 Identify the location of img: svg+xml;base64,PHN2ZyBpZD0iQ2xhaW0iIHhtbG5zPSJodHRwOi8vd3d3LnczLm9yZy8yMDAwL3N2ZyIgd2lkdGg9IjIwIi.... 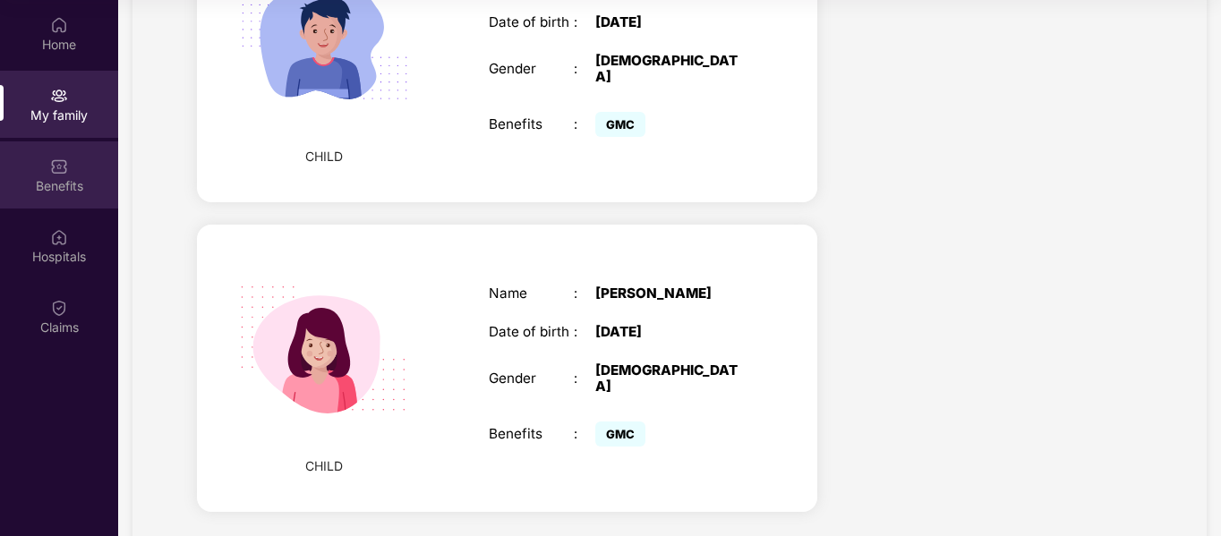
(59, 308).